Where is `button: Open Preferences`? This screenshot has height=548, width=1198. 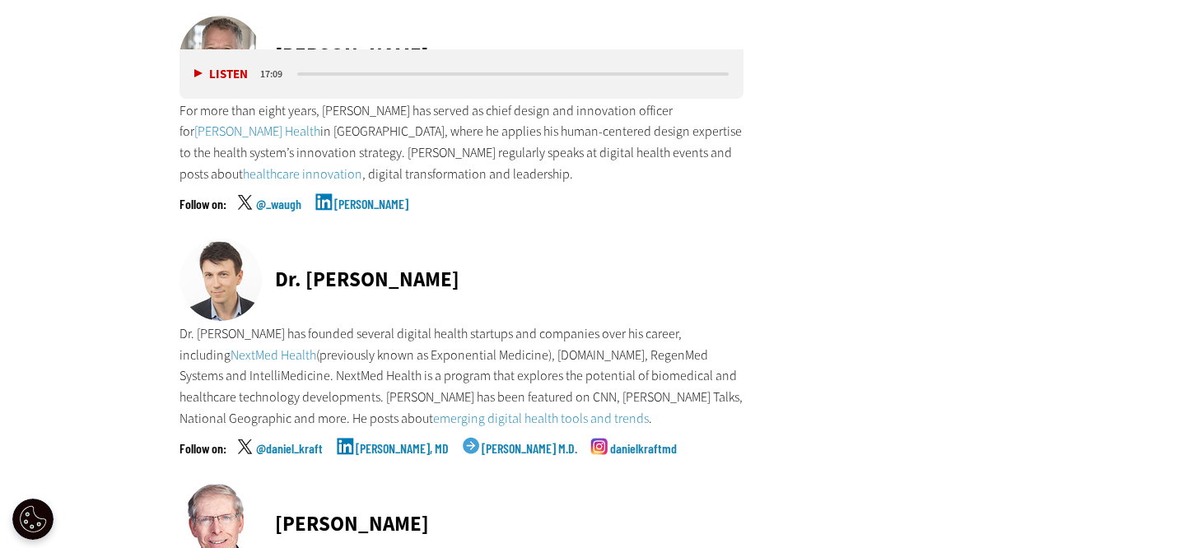 button: Open Preferences is located at coordinates (33, 519).